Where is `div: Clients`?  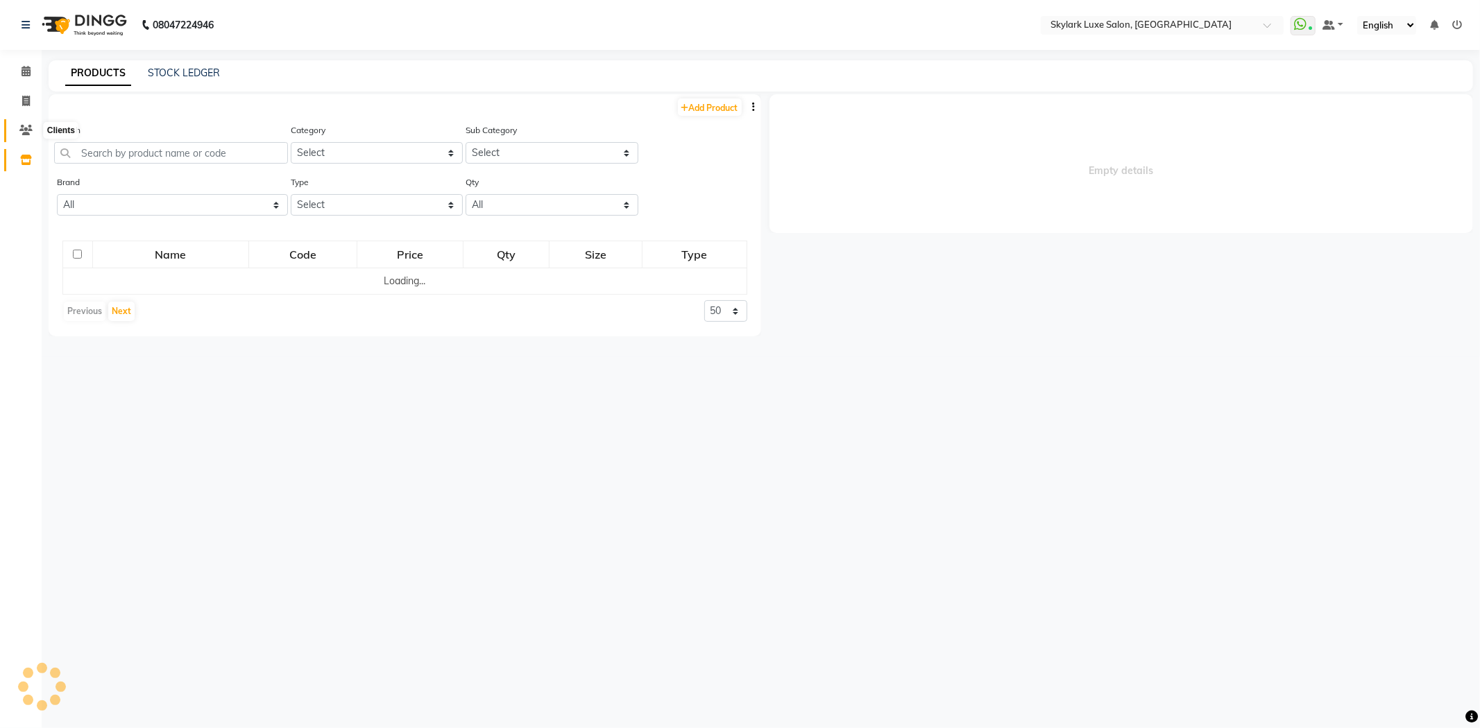
div: Clients is located at coordinates (61, 131).